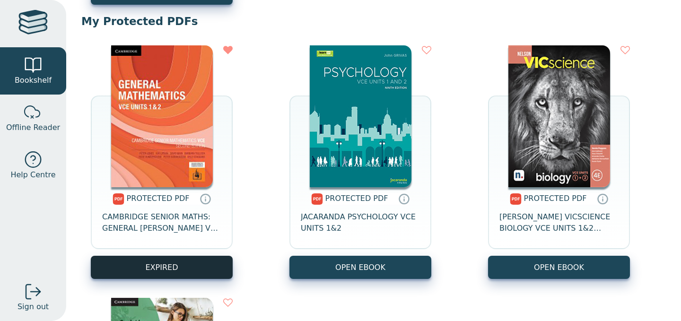 This screenshot has height=321, width=681. What do you see at coordinates (162, 267) in the screenshot?
I see `a: EXPIRED` at bounding box center [162, 267].